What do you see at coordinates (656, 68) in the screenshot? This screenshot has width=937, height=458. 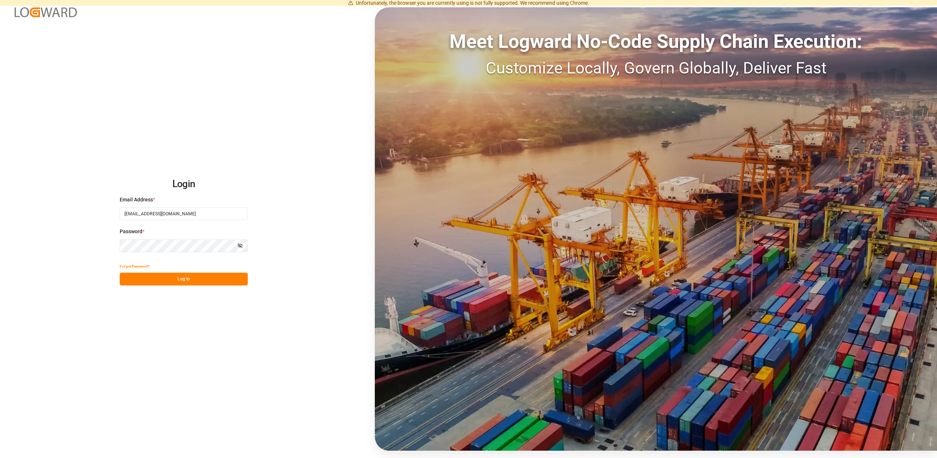 I see `div: Customize Locally, Govern Globally, Deliver Fast` at bounding box center [656, 68].